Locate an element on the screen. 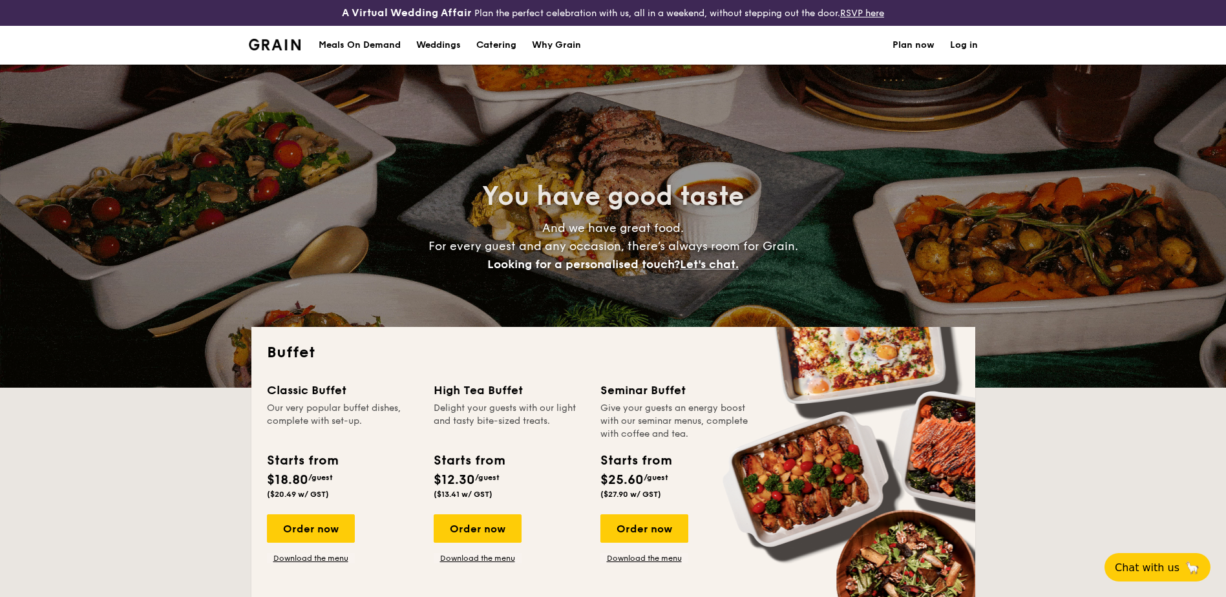 Image resolution: width=1226 pixels, height=597 pixels. div: Plan the perfect celebration with us, all in a weekend, without stepping out the door. is located at coordinates (613, 13).